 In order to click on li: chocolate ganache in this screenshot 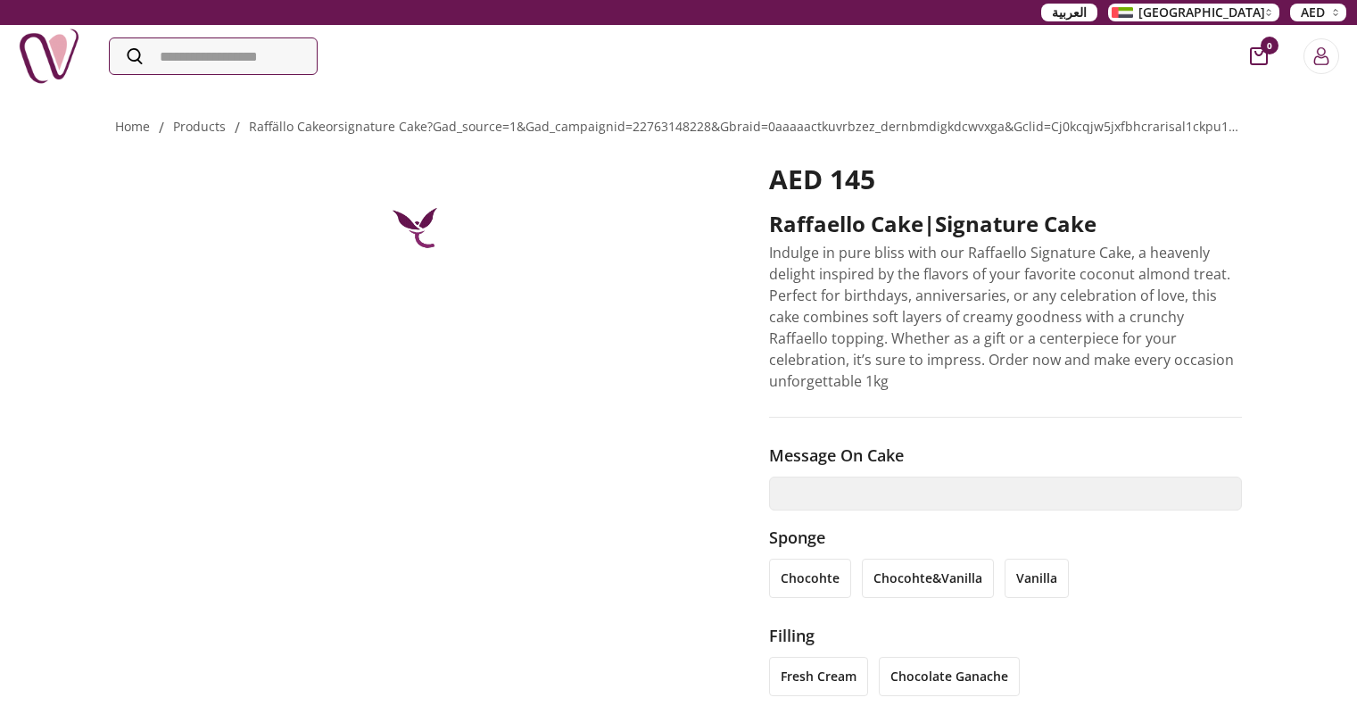, I will do `click(949, 676)`.